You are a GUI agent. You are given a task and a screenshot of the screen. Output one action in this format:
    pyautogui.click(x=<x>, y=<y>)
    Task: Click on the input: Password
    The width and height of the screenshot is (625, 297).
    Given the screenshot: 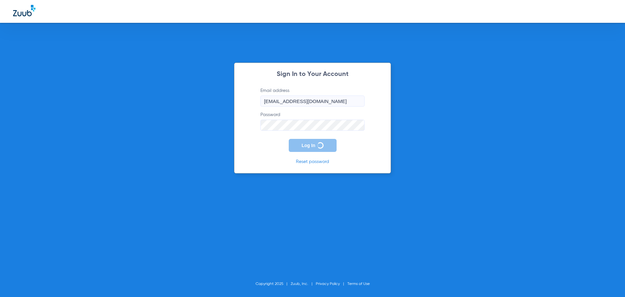 What is the action you would take?
    pyautogui.click(x=313, y=125)
    